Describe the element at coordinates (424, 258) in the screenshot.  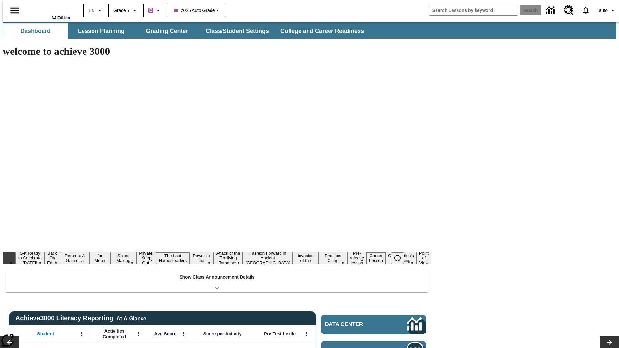
I see `button: Slide 16 Point of View` at that location.